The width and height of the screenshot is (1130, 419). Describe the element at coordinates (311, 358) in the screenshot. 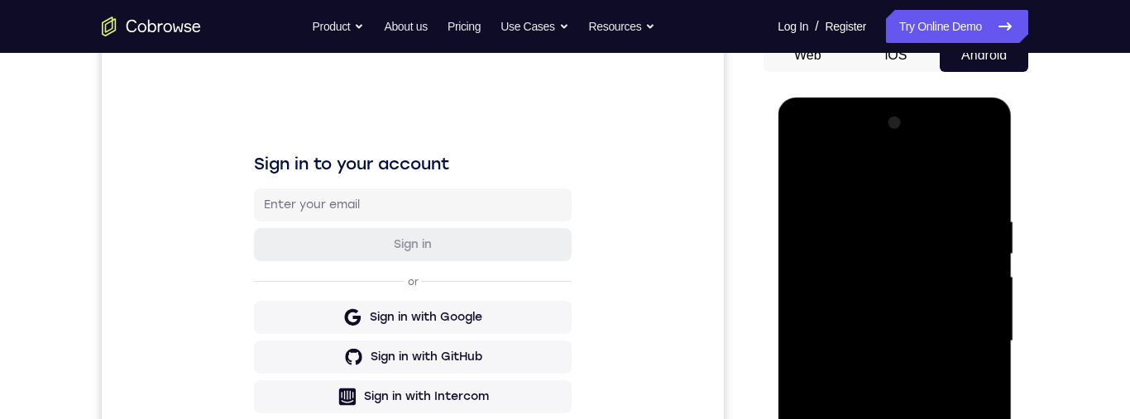

I see `button: Sign in with Intercom` at that location.